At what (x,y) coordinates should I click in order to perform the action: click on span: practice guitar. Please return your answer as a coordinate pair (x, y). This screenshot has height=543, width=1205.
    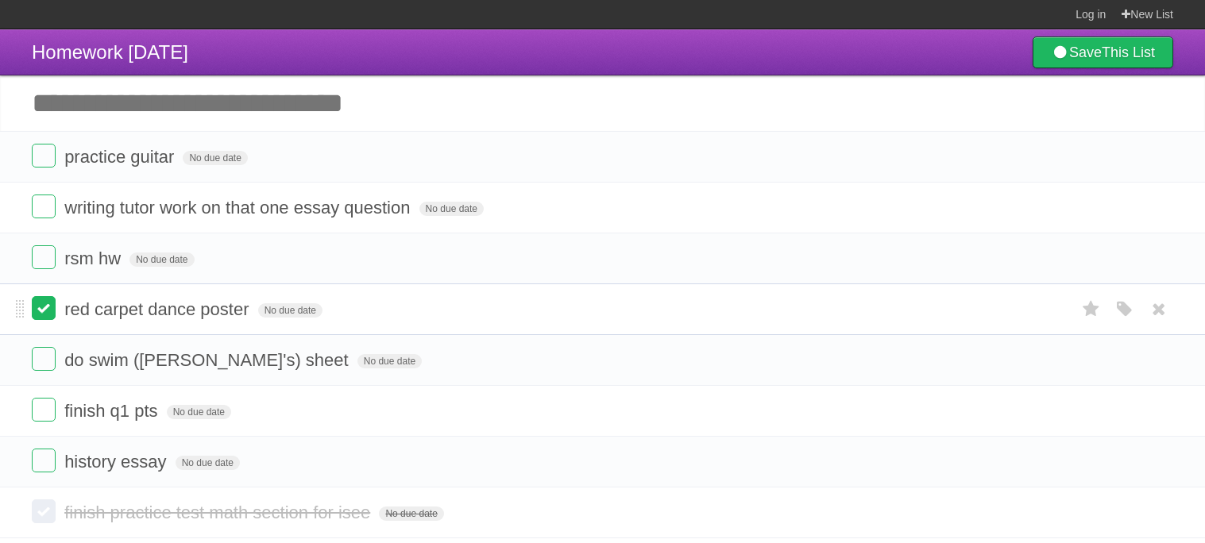
    Looking at the image, I should click on (121, 156).